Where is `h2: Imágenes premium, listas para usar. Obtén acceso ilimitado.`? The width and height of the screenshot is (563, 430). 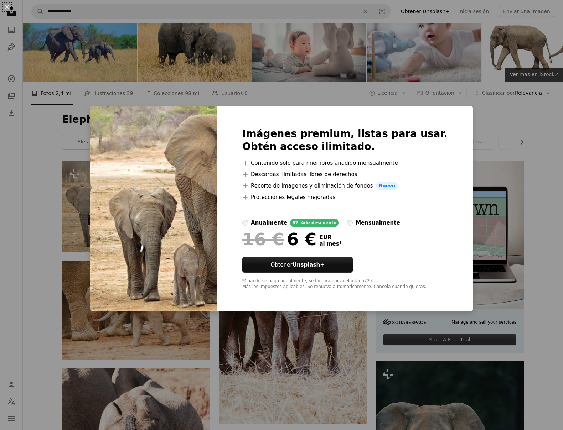 h2: Imágenes premium, listas para usar. Obtén acceso ilimitado. is located at coordinates (345, 140).